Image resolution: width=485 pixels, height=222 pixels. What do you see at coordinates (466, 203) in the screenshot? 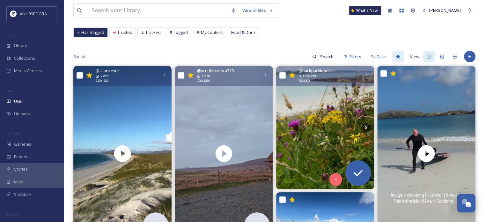
I see `button: Open Chat` at bounding box center [466, 203].